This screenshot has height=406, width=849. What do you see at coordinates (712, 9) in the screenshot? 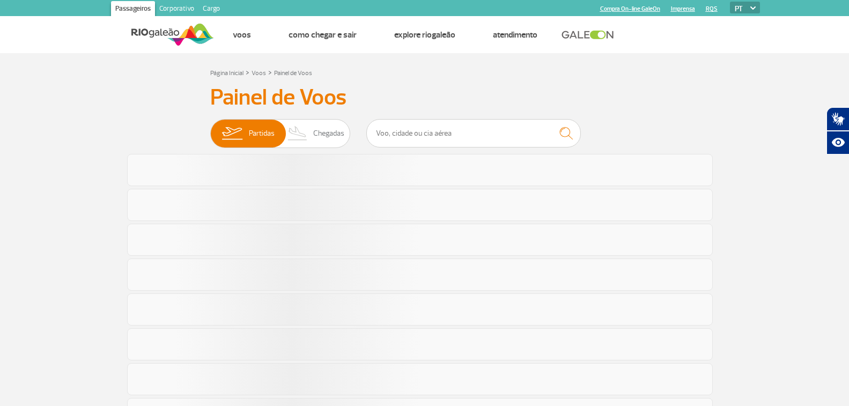
I see `a: RQS` at bounding box center [712, 9].